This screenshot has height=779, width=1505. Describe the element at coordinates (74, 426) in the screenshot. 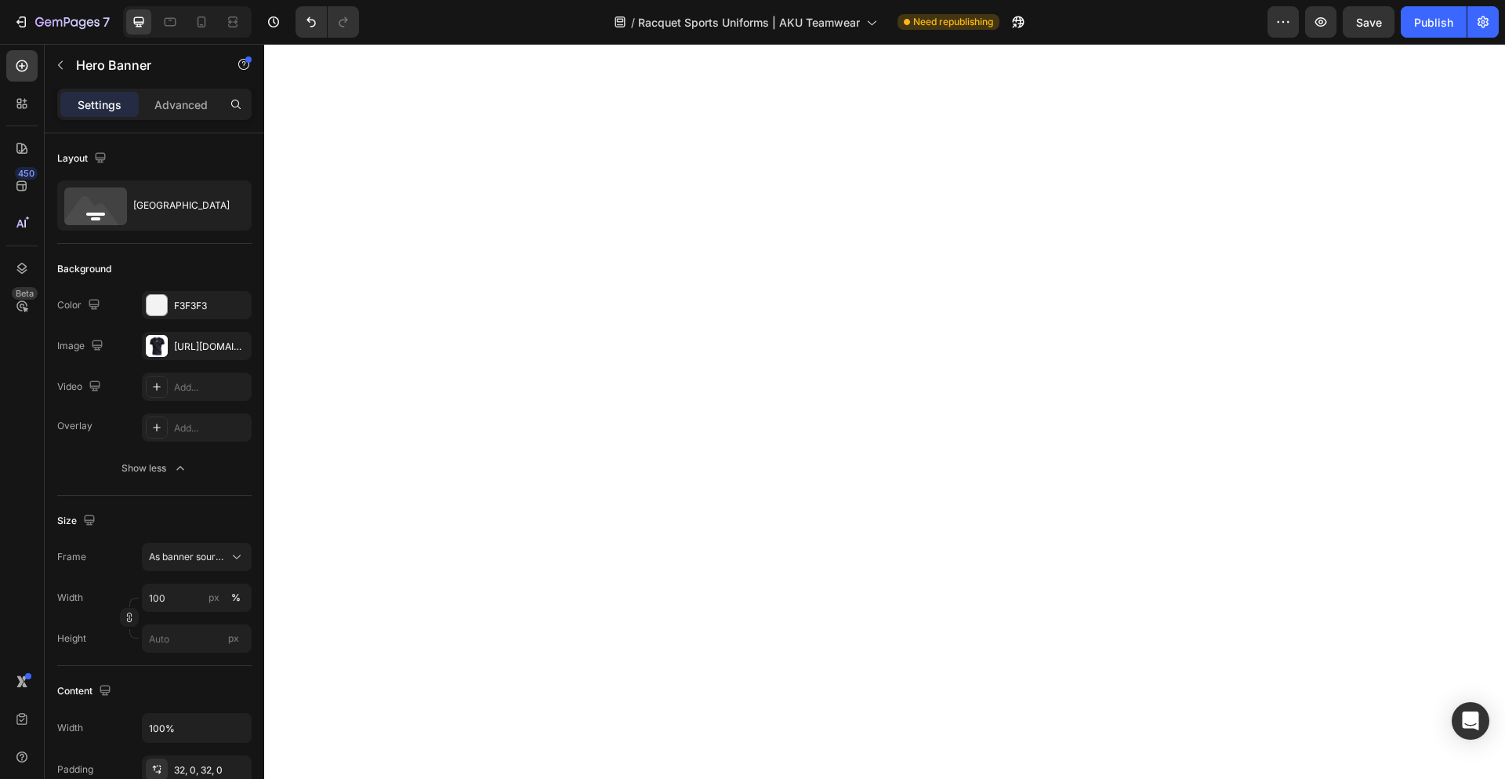

I see `div: Overlay` at that location.